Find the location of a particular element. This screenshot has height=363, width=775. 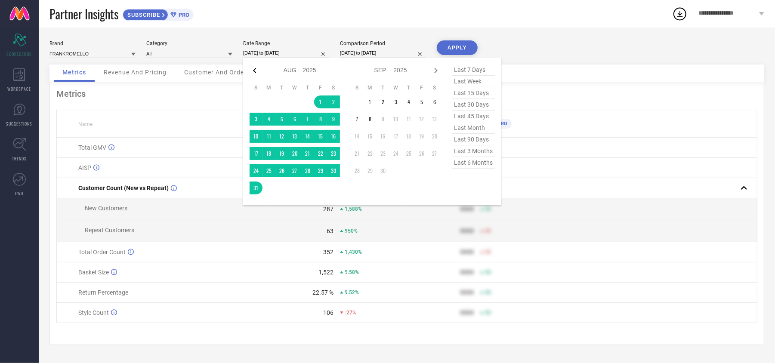

span: WORKSPACE is located at coordinates (19, 89).